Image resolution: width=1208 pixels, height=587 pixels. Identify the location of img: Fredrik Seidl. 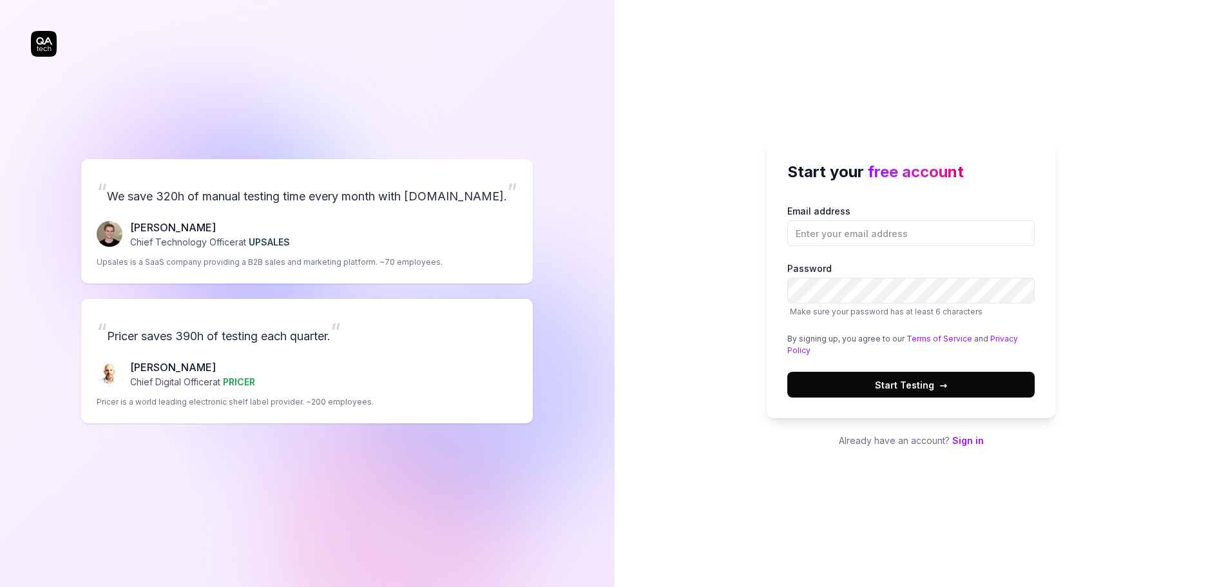
(110, 234).